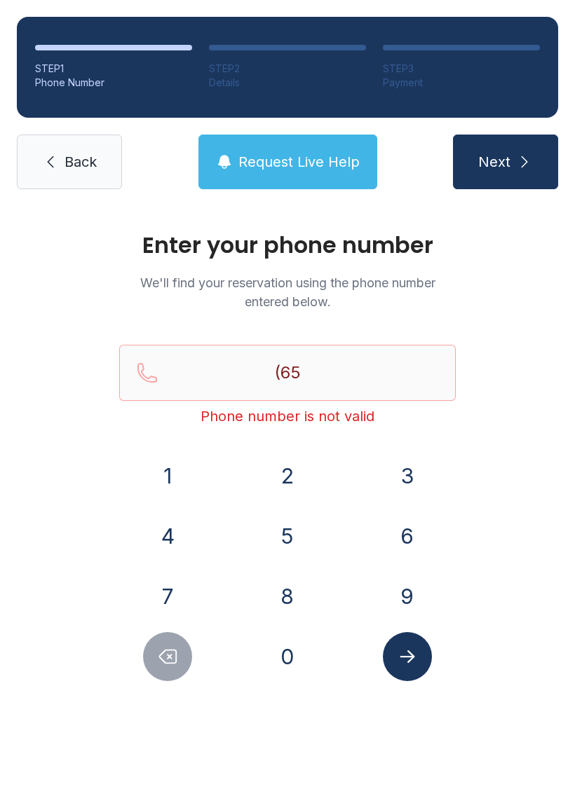  Describe the element at coordinates (299, 162) in the screenshot. I see `span: Request Live Help` at that location.